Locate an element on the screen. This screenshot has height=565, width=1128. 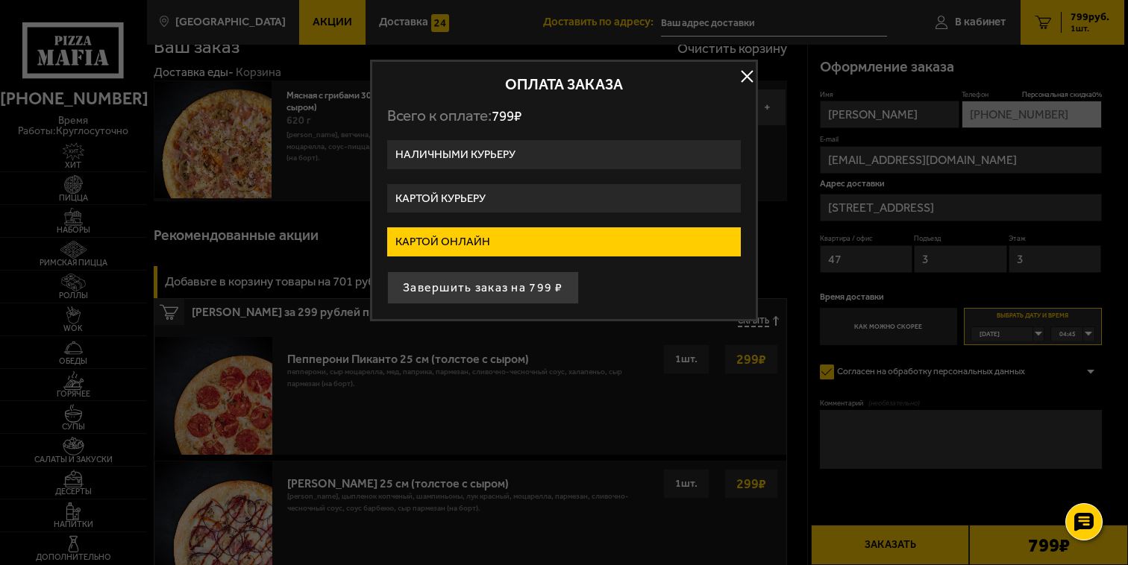
label: Картой онлайн is located at coordinates (564, 242).